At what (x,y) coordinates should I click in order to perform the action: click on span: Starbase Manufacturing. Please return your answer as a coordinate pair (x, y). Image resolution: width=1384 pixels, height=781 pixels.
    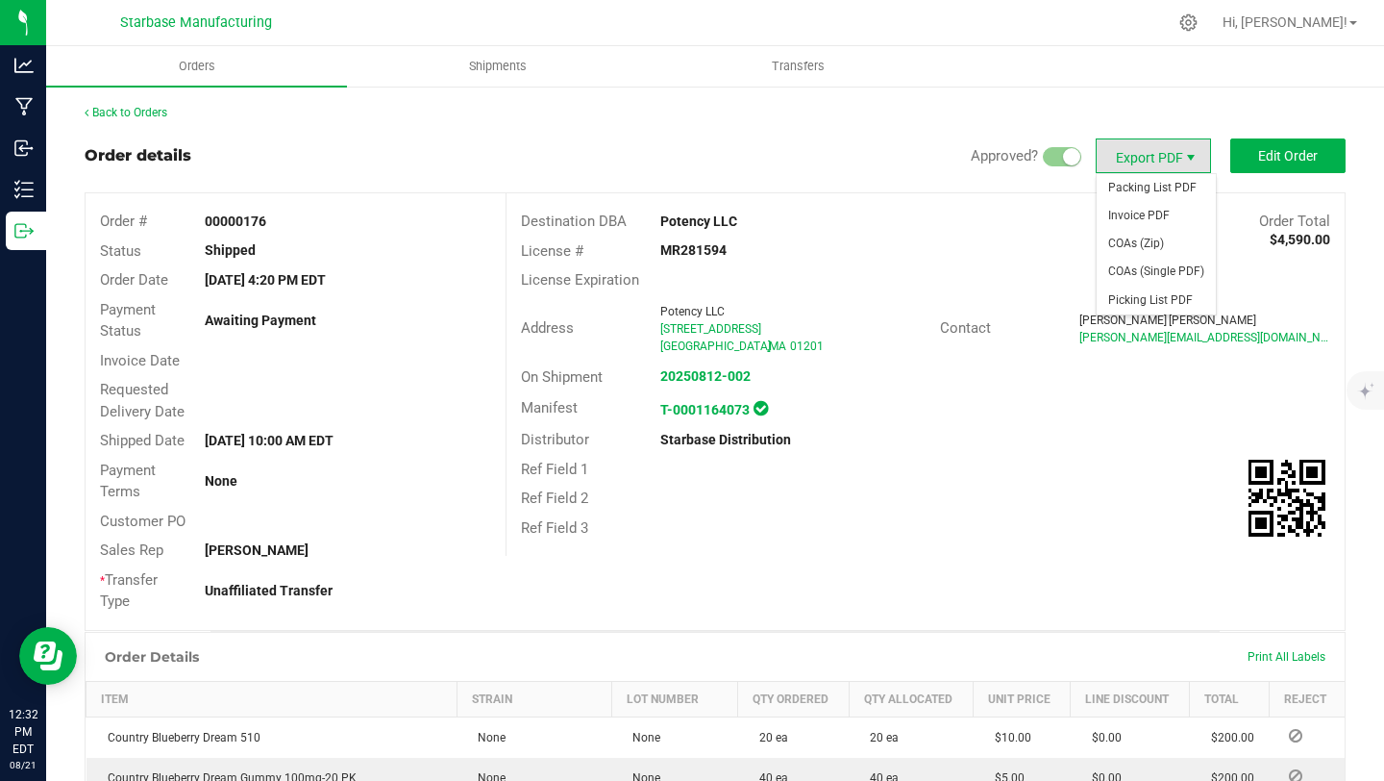
    Looking at the image, I should click on (196, 22).